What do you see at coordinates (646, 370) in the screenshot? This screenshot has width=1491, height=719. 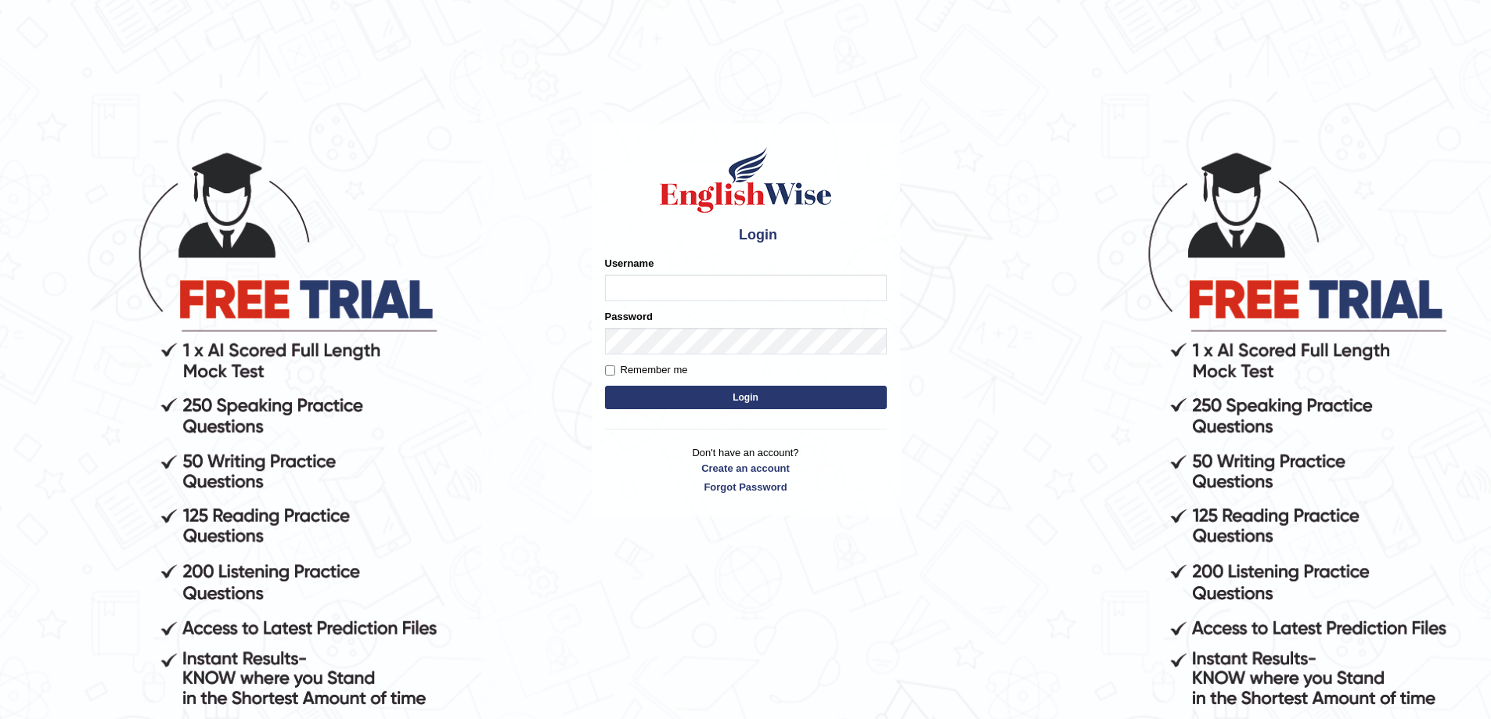 I see `label: Remember me` at bounding box center [646, 370].